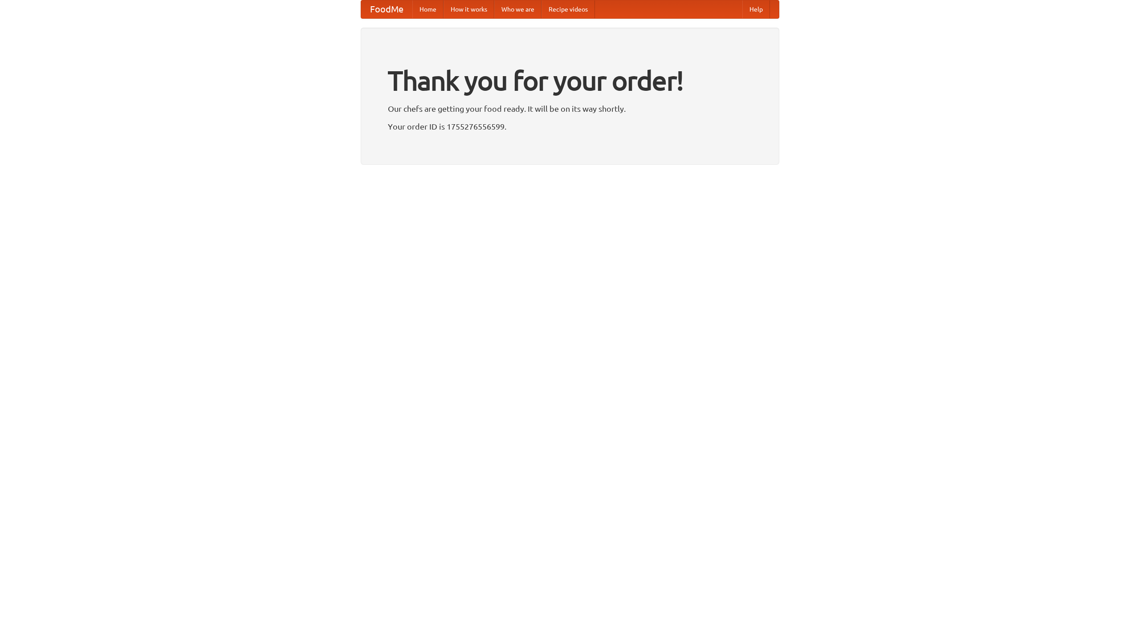  Describe the element at coordinates (568, 9) in the screenshot. I see `a: Recipe videos` at that location.